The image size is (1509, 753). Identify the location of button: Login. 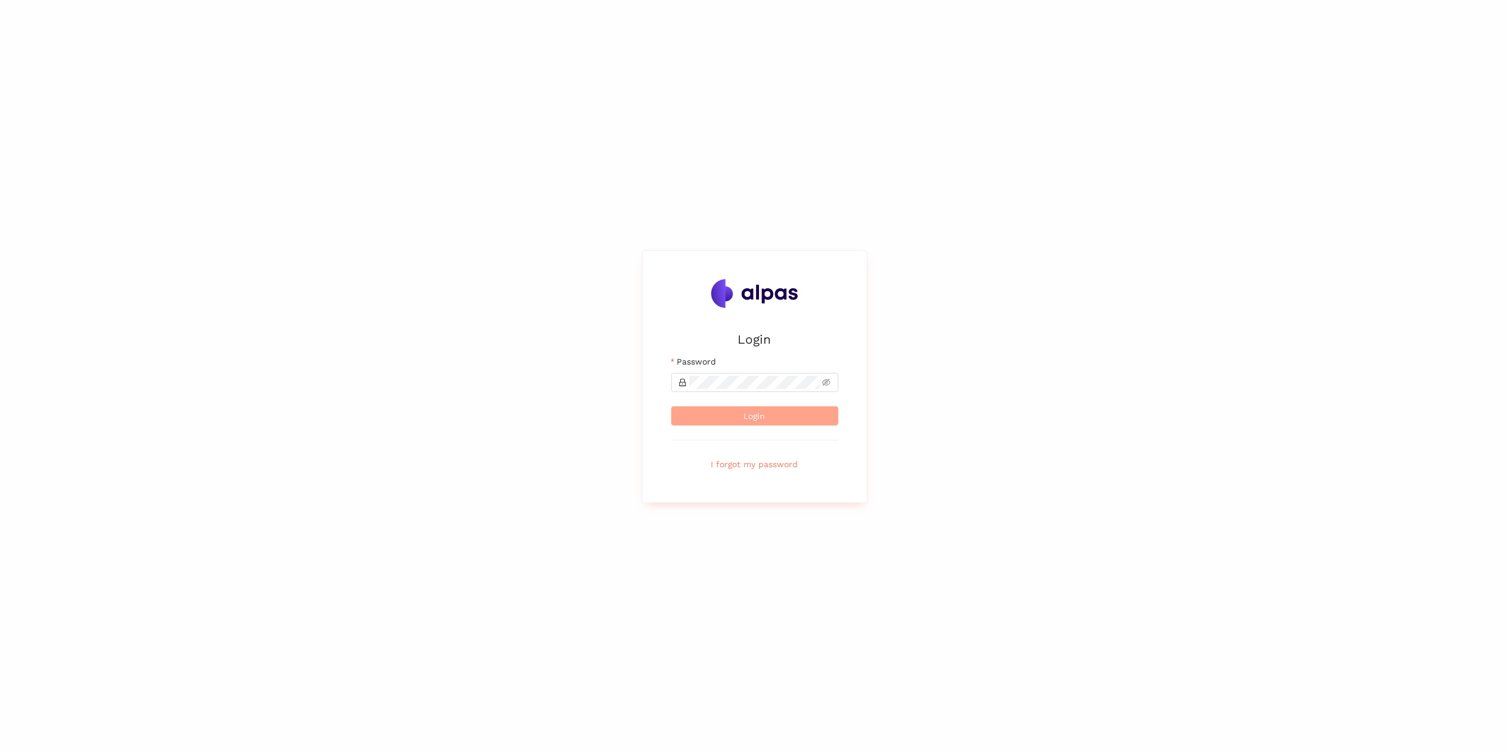
(755, 416).